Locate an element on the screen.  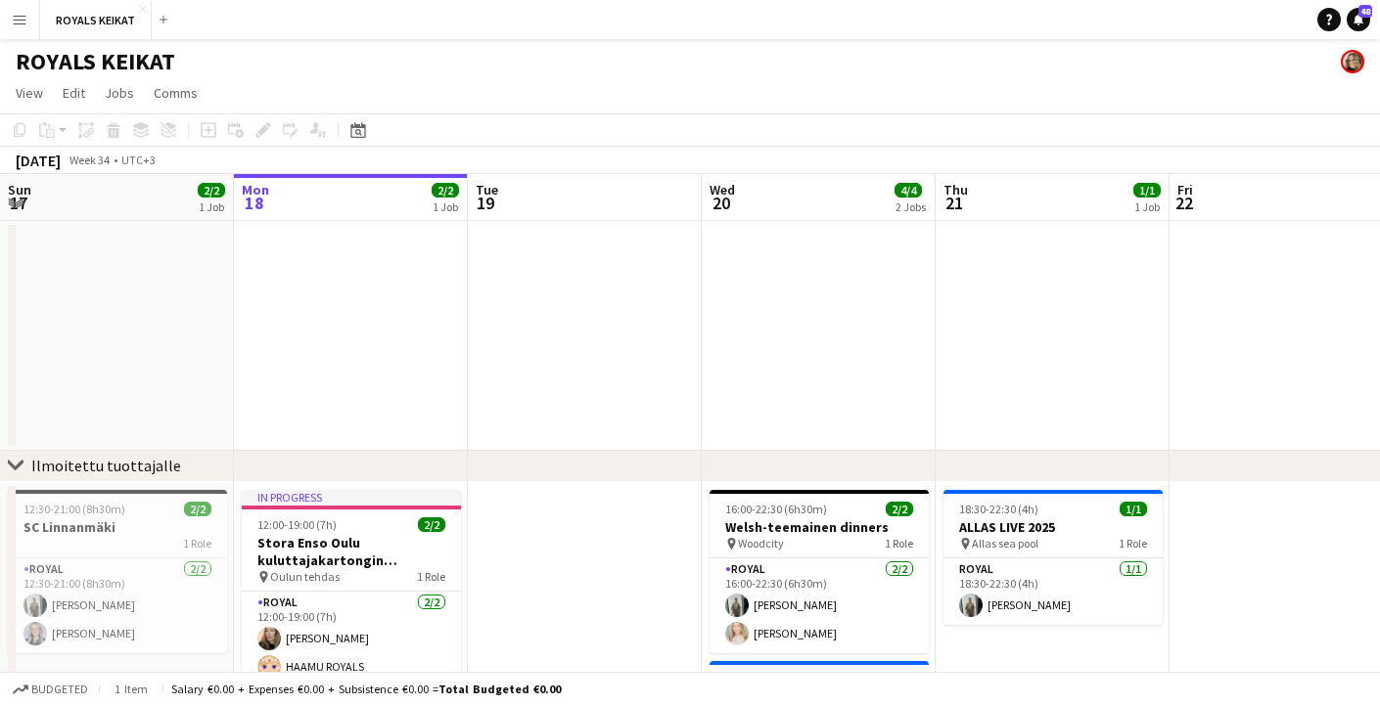
button: Budgeted is located at coordinates (50, 690).